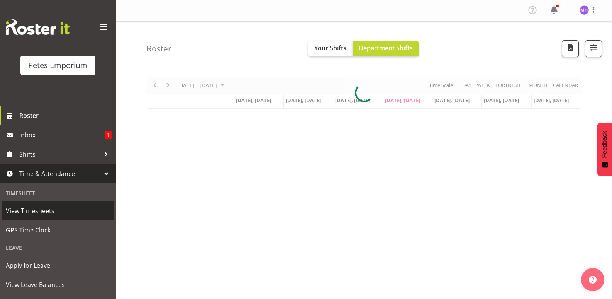  What do you see at coordinates (58, 211) in the screenshot?
I see `span: View Timesheets` at bounding box center [58, 211].